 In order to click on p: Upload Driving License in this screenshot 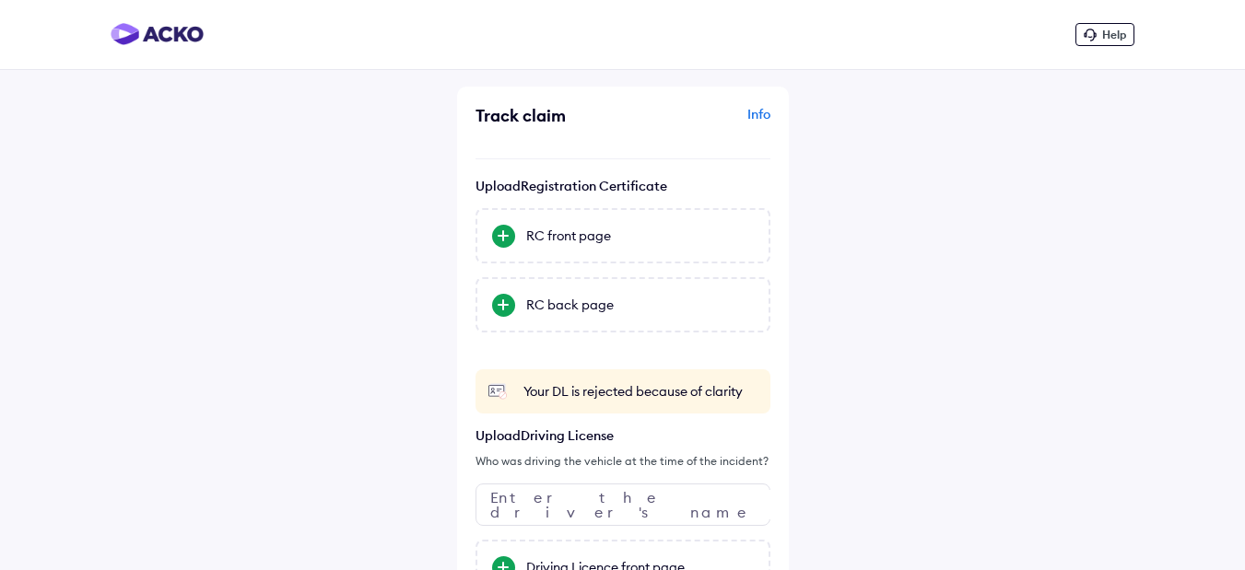, I will do `click(623, 436)`.